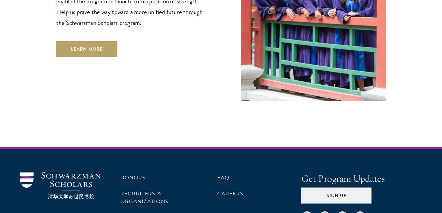  Describe the element at coordinates (87, 49) in the screenshot. I see `a: Learn More` at that location.